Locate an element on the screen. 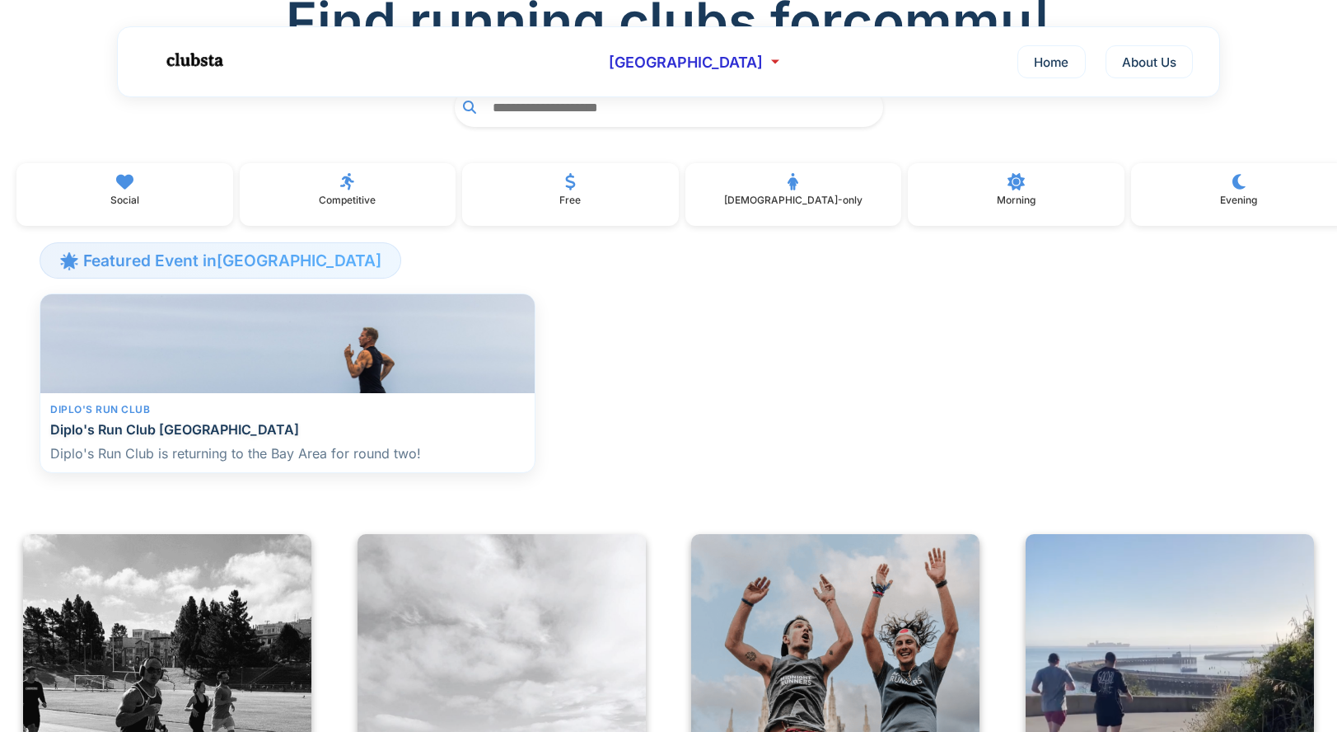  p: Social is located at coordinates (124, 199).